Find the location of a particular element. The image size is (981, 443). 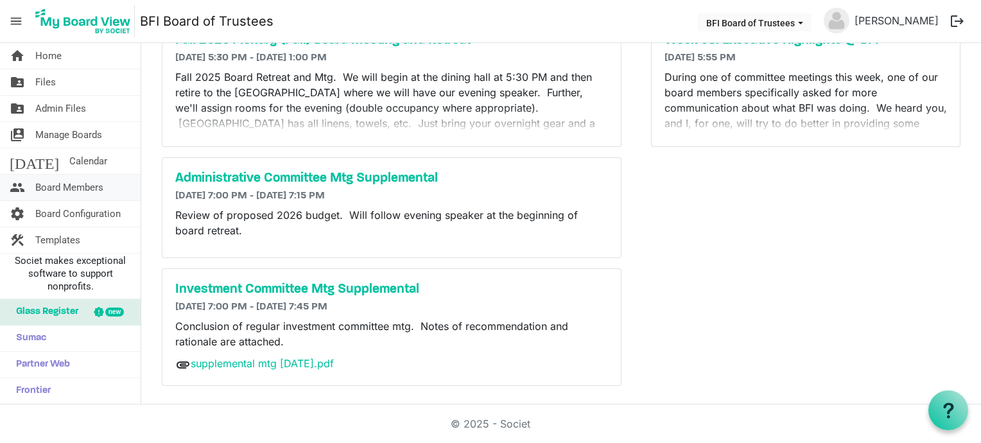

span: Calendar is located at coordinates (88, 161).